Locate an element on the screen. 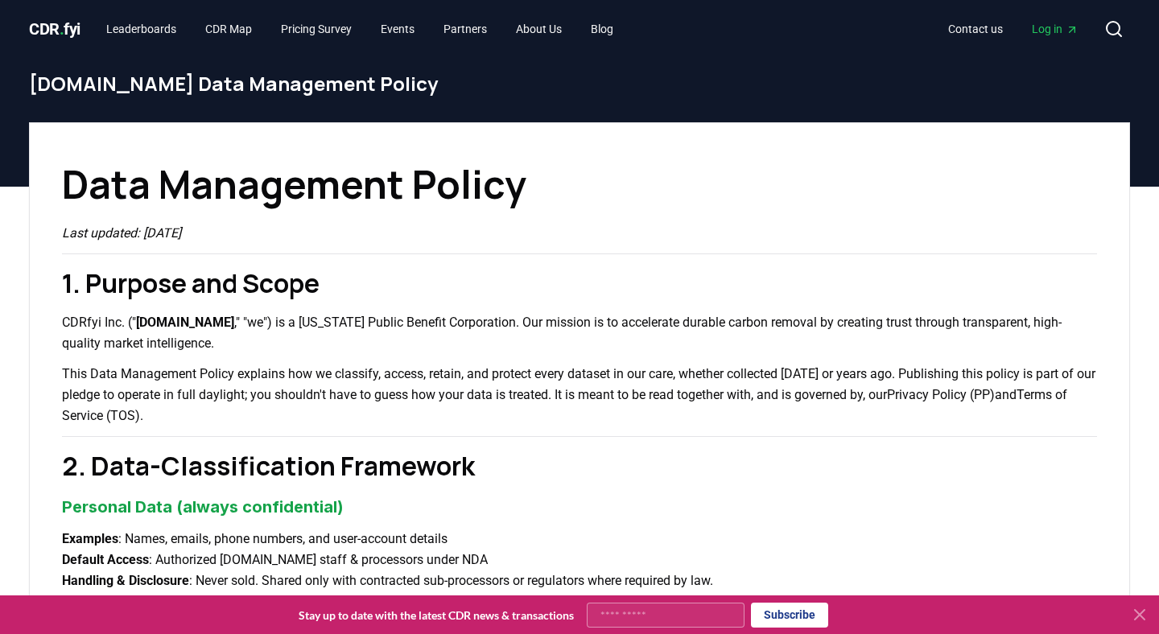  a: CDR.fyi is located at coordinates (55, 29).